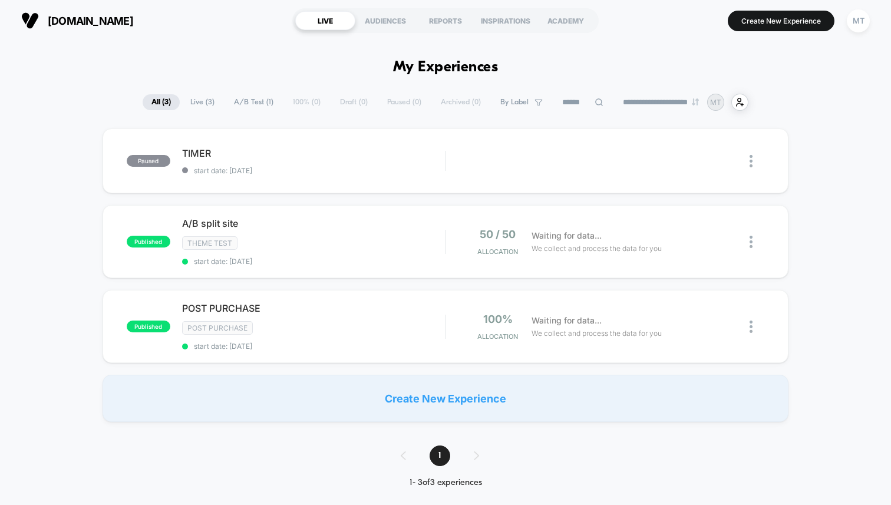  Describe the element at coordinates (445, 482) in the screenshot. I see `div: 1 - 3 of 3 experiences` at that location.